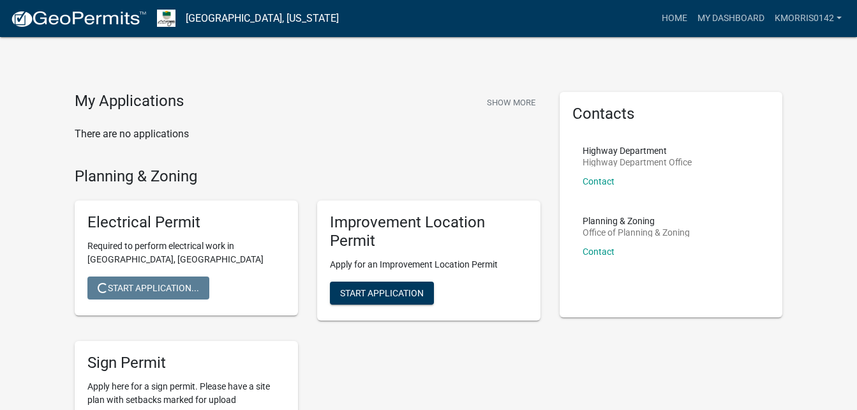 The image size is (857, 410). What do you see at coordinates (808, 19) in the screenshot?
I see `a: kmorris0142` at bounding box center [808, 19].